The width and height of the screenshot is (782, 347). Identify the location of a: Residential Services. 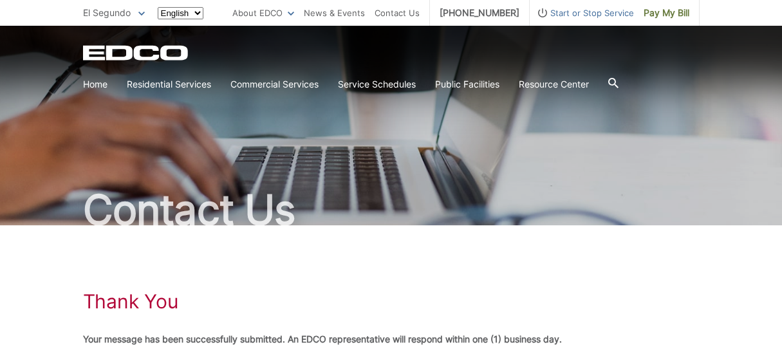
(169, 84).